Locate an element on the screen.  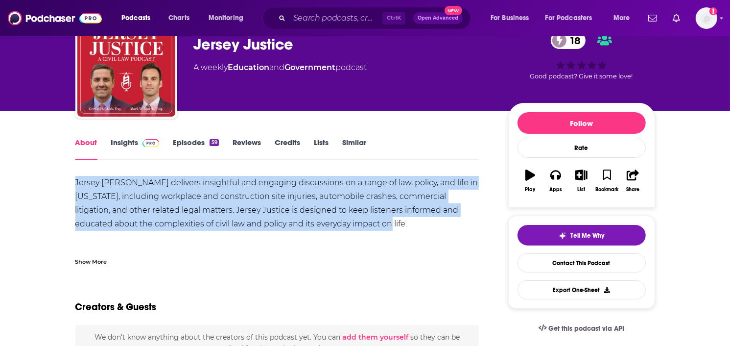
div: Play is located at coordinates (530, 190).